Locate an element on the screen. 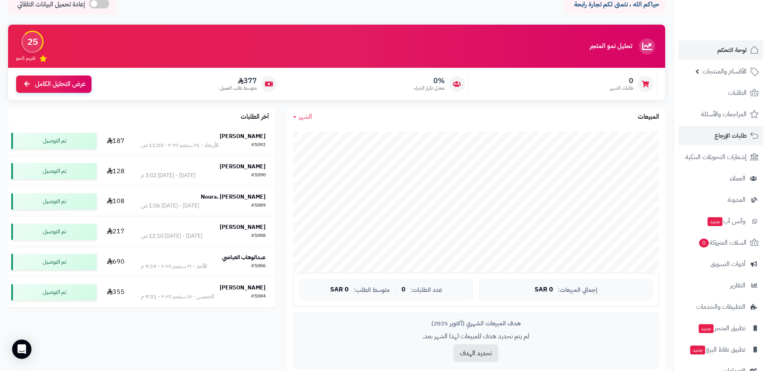  a: عرض التحليل الكامل is located at coordinates (54, 84).